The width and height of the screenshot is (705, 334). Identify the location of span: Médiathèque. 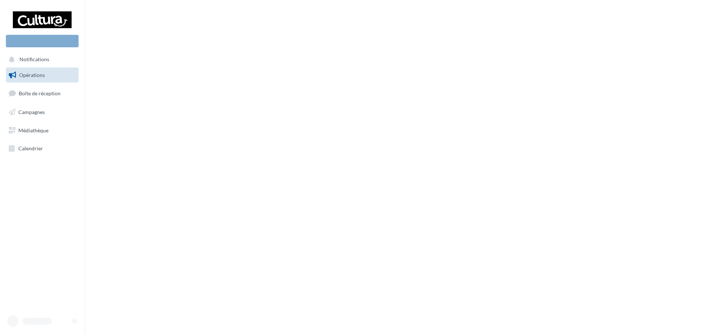
(33, 130).